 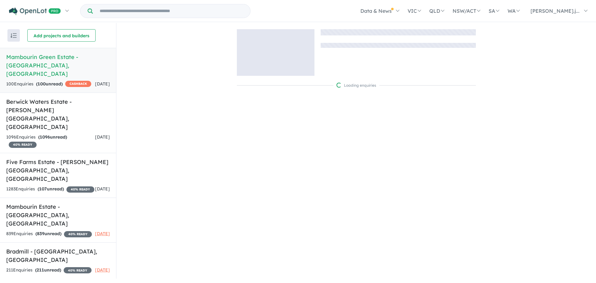 I want to click on img: Openlot PRO Logo White, so click(x=35, y=11).